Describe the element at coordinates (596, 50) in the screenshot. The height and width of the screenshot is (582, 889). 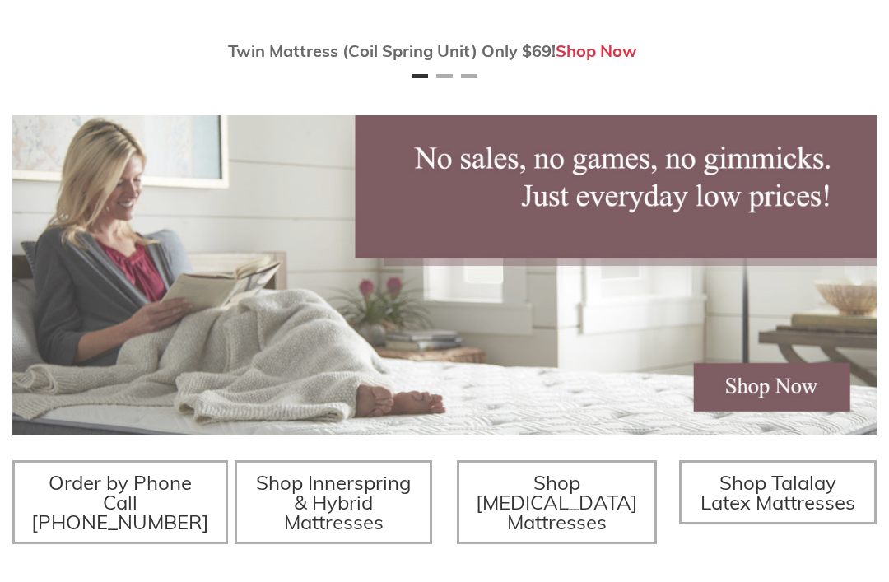
I see `a: Shop Now` at that location.